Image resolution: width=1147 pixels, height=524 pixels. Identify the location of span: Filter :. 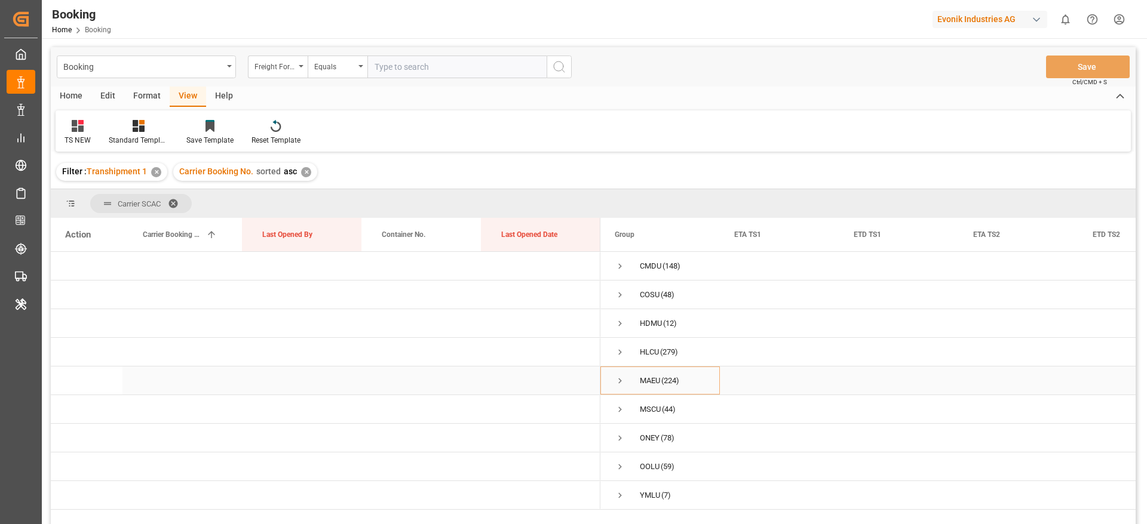
(74, 171).